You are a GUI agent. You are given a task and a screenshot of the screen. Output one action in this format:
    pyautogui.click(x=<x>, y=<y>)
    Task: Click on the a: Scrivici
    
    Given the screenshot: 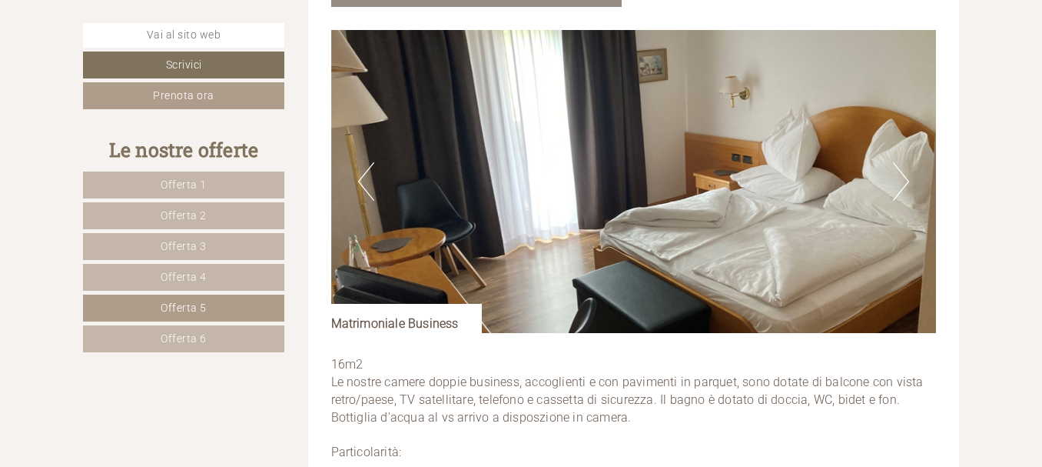 What is the action you would take?
    pyautogui.click(x=184, y=65)
    